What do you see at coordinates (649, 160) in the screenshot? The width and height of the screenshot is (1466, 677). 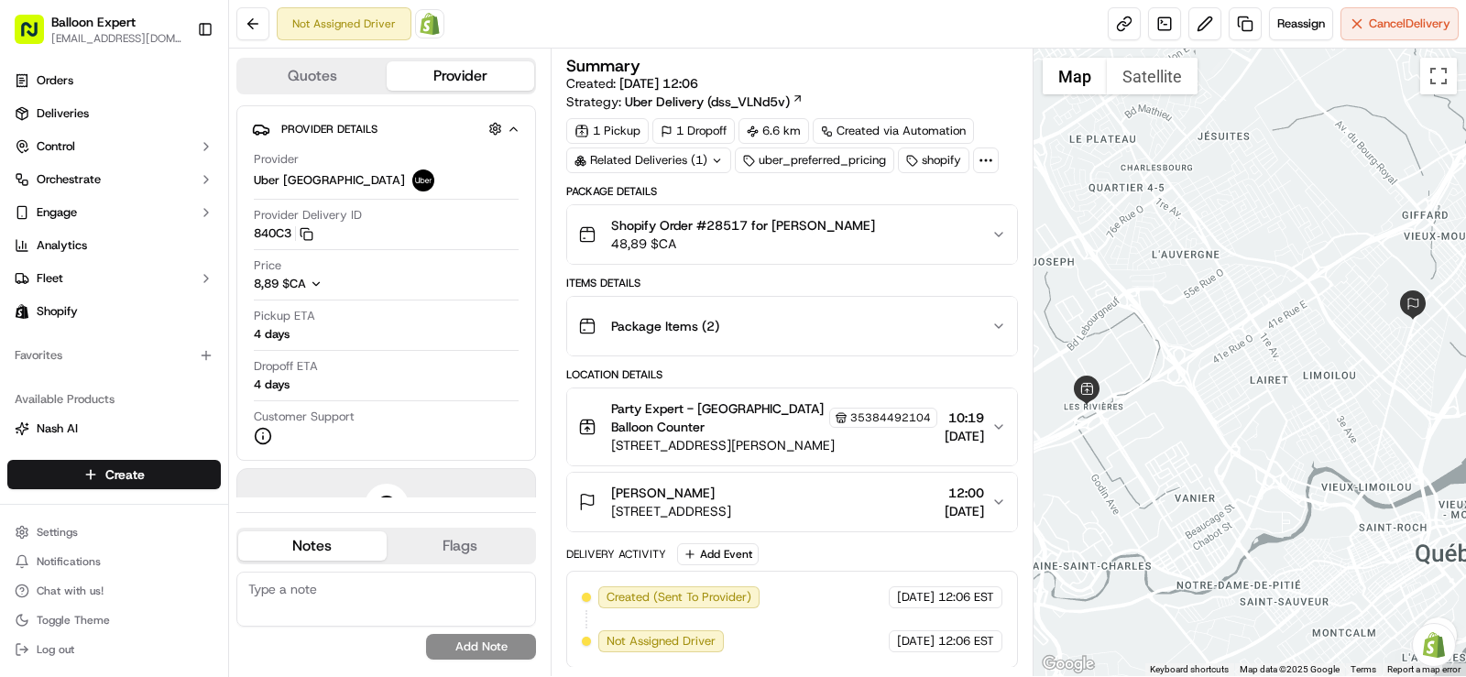 I see `div: Related Deliveries (1)` at bounding box center [649, 160].